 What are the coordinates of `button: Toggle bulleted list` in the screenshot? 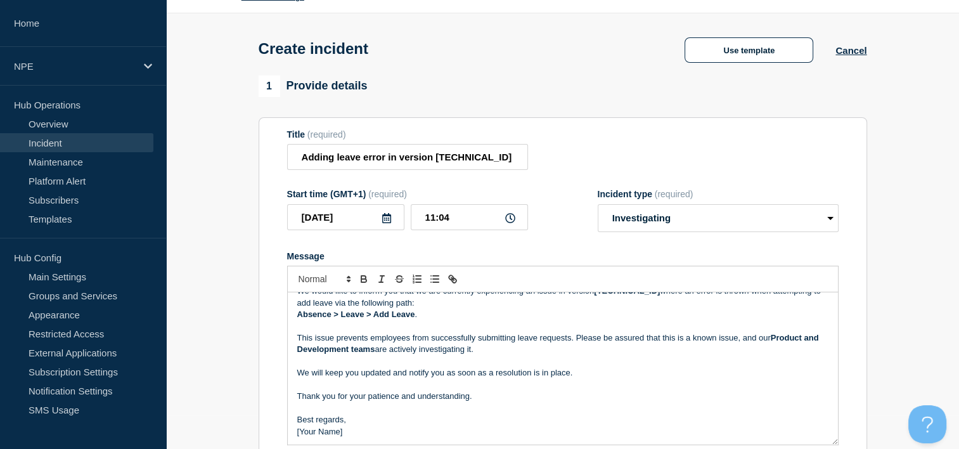 It's located at (435, 279).